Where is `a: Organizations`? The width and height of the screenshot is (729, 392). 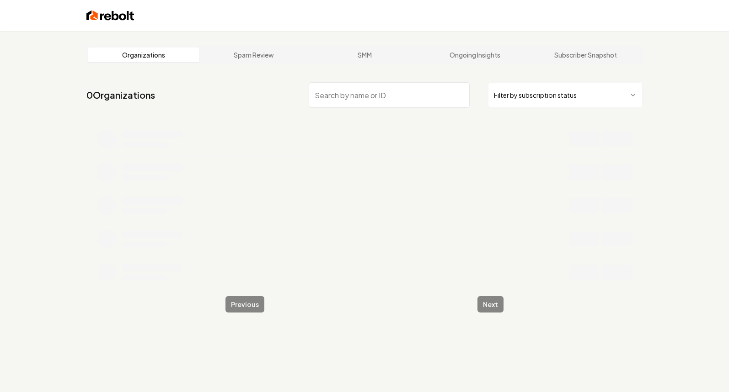
a: Organizations is located at coordinates (144, 55).